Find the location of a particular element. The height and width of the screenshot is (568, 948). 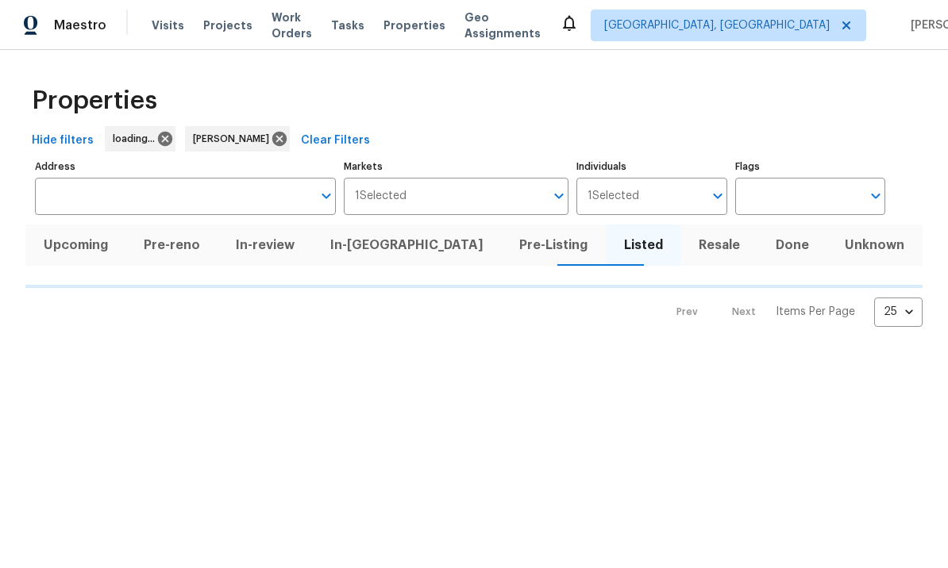

span: Listed is located at coordinates (643, 245).